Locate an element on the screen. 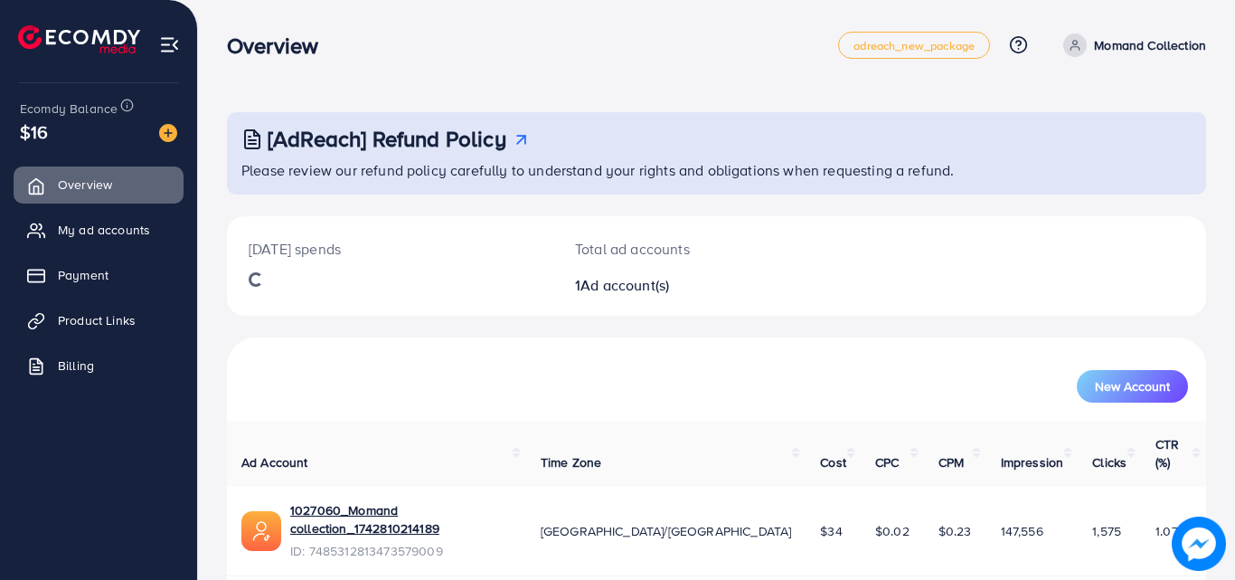 The width and height of the screenshot is (1235, 580). span: Ecomdy Balance is located at coordinates (69, 108).